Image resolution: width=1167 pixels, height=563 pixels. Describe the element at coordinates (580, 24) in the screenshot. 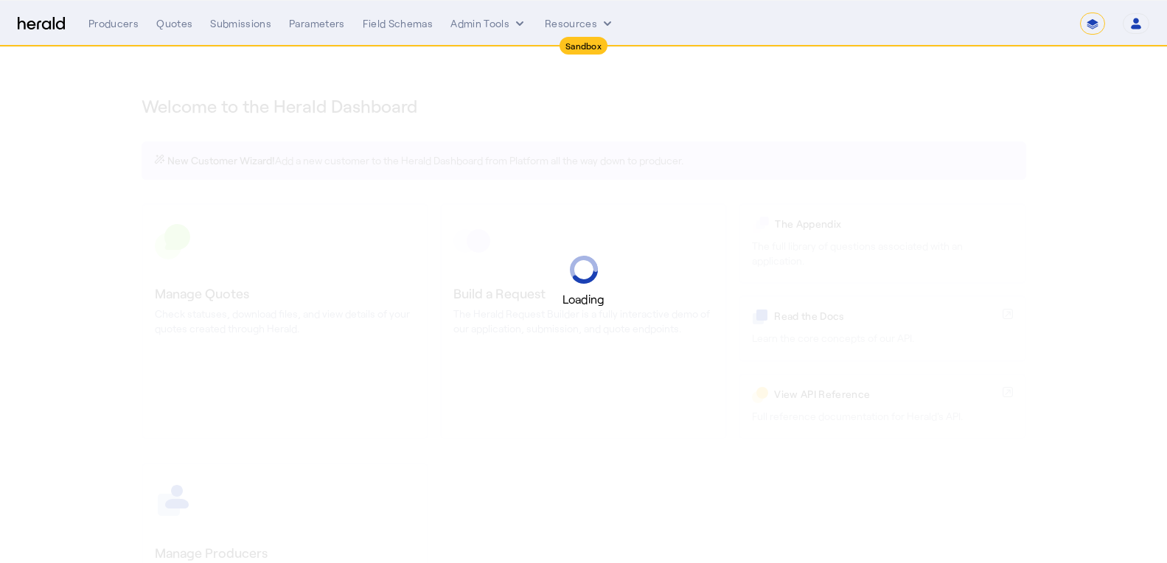

I see `button: Resources dropdown menu` at that location.